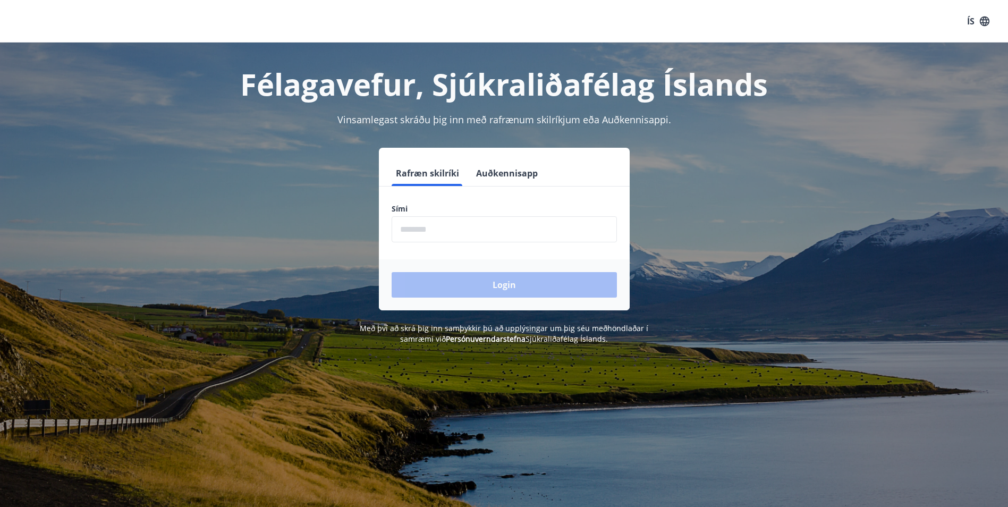 The height and width of the screenshot is (507, 1008). I want to click on h1: Félagavefur, Sjúkraliðafélag Íslands, so click(504, 84).